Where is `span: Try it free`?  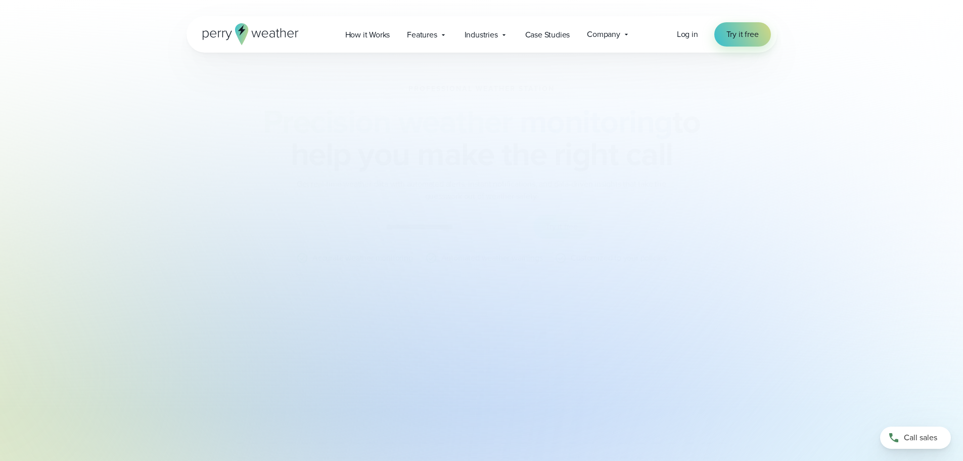
span: Try it free is located at coordinates (743, 34).